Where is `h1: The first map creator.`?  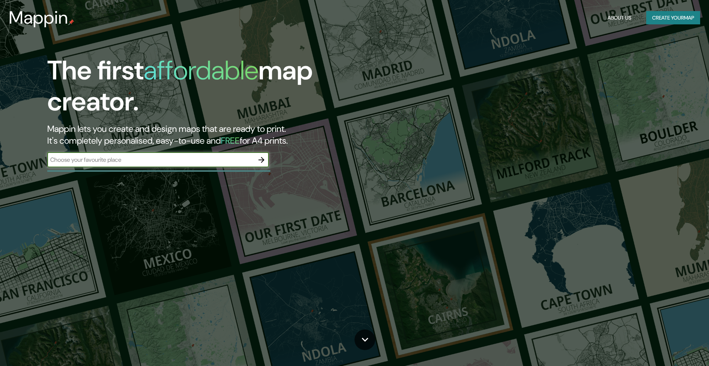
h1: The first map creator. is located at coordinates (224, 89).